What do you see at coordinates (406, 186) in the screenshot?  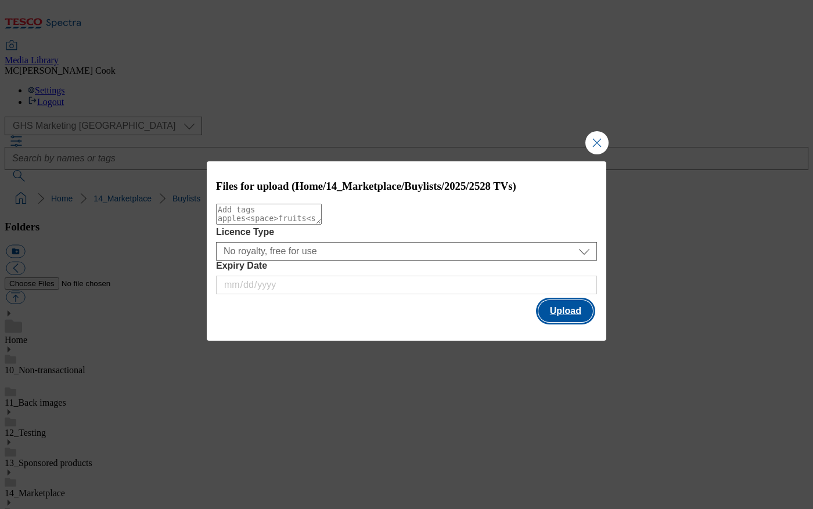 I see `h3: Files for upload (Home/14_Marketplace/Buylists/2025/2528 TVs)` at bounding box center [406, 186].